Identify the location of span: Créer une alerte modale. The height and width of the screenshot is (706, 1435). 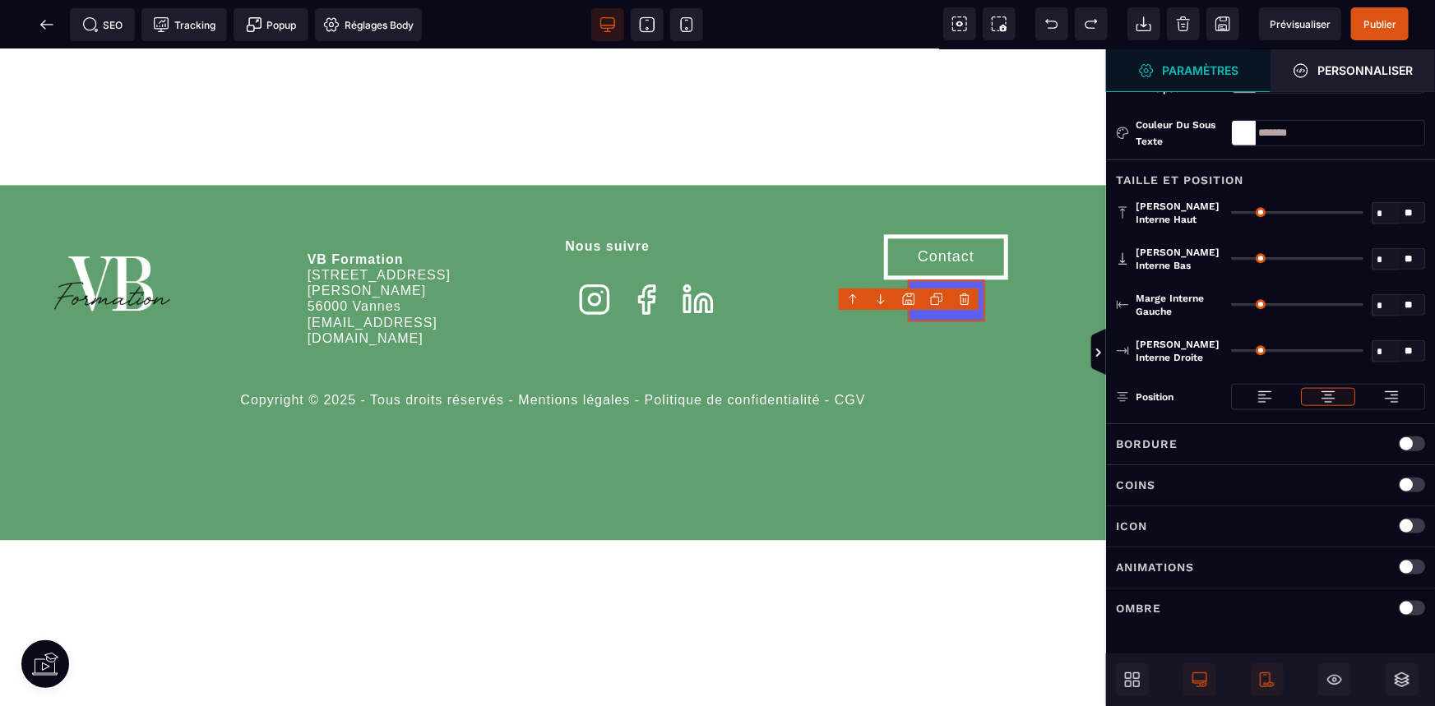
(270, 25).